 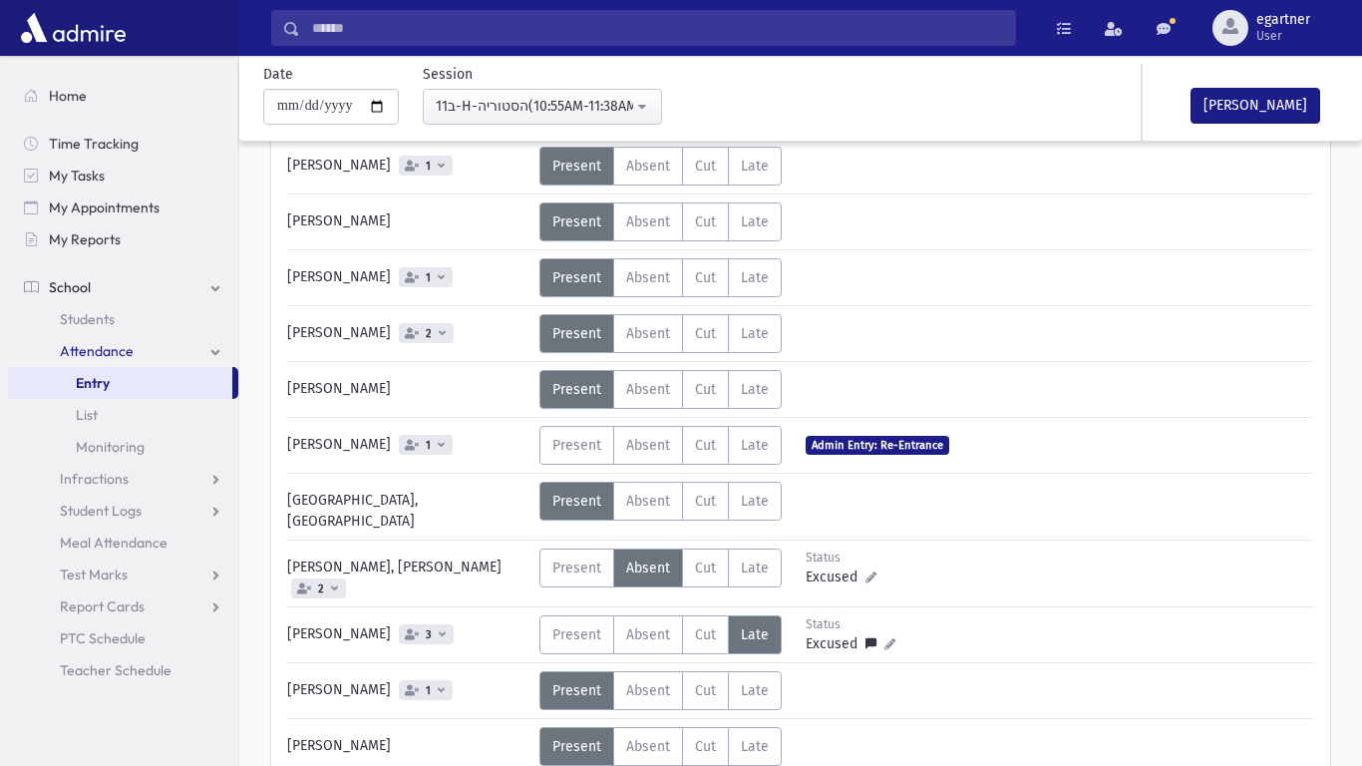 I want to click on a: Report Cards, so click(x=123, y=606).